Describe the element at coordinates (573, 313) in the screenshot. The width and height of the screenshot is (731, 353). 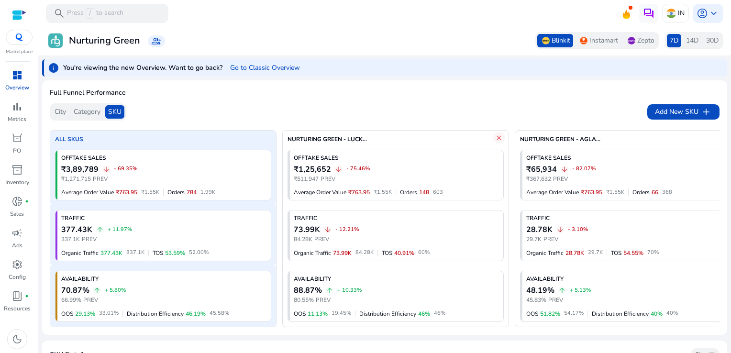
I see `span: 54.17%` at that location.